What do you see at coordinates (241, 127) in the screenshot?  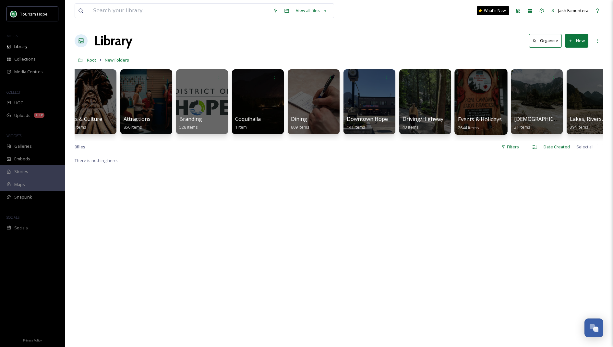 I see `span: 1 item` at bounding box center [241, 127].